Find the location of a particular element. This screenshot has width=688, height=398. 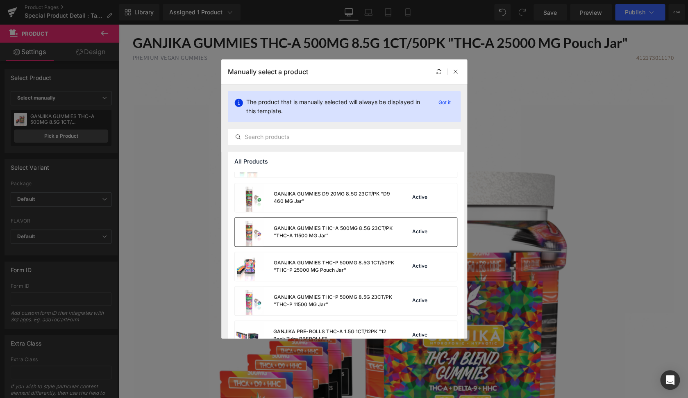

div: Open Intercom Messenger is located at coordinates (670, 380).